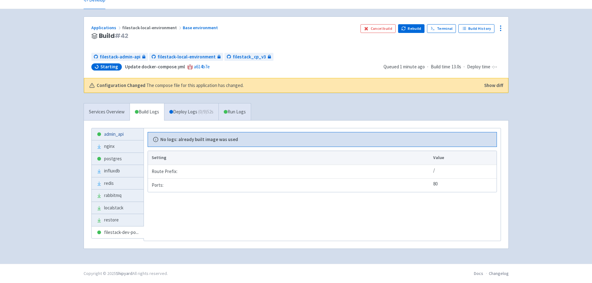  Describe the element at coordinates (124, 273) in the screenshot. I see `a: Shipyard` at that location.